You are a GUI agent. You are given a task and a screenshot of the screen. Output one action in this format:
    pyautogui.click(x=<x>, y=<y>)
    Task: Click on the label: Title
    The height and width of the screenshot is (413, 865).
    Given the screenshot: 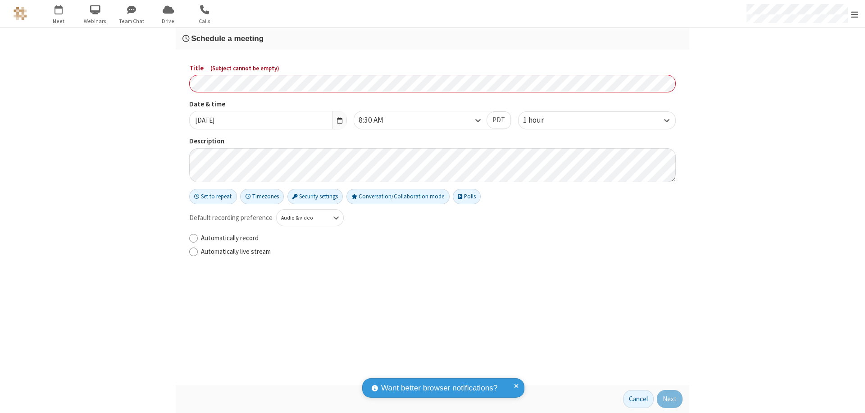 What is the action you would take?
    pyautogui.click(x=433, y=68)
    